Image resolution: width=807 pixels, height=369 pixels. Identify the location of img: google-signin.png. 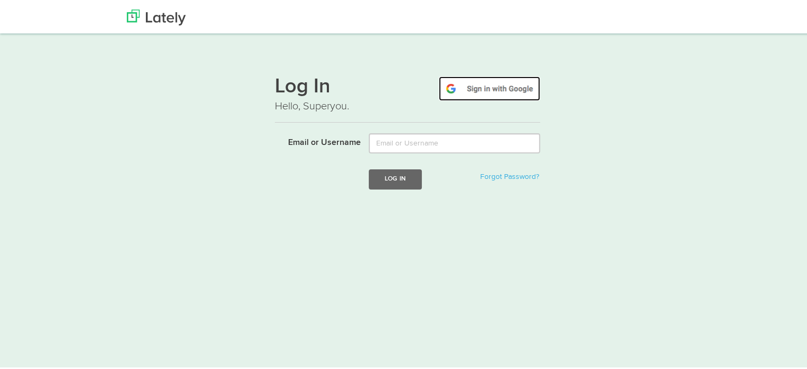
(489, 87).